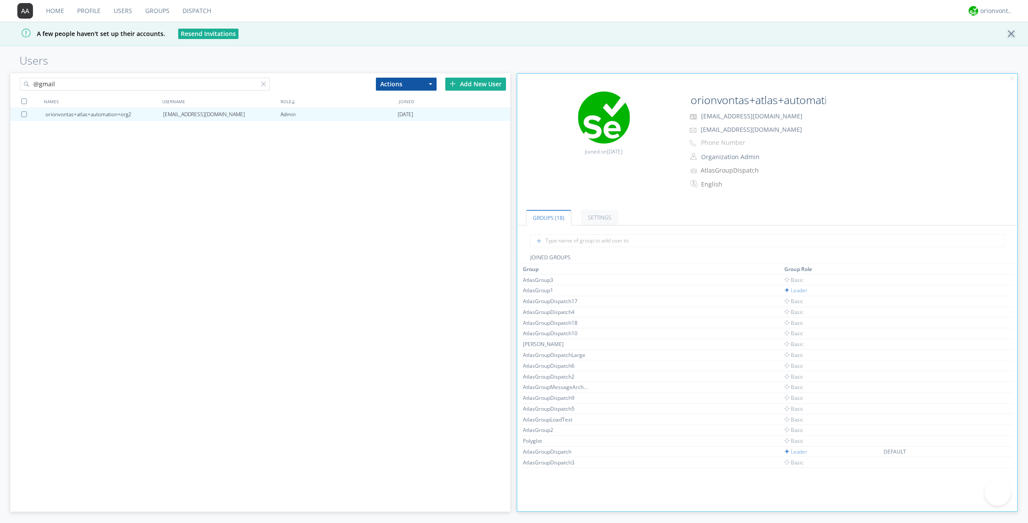  Describe the element at coordinates (406, 84) in the screenshot. I see `button: Actions` at that location.